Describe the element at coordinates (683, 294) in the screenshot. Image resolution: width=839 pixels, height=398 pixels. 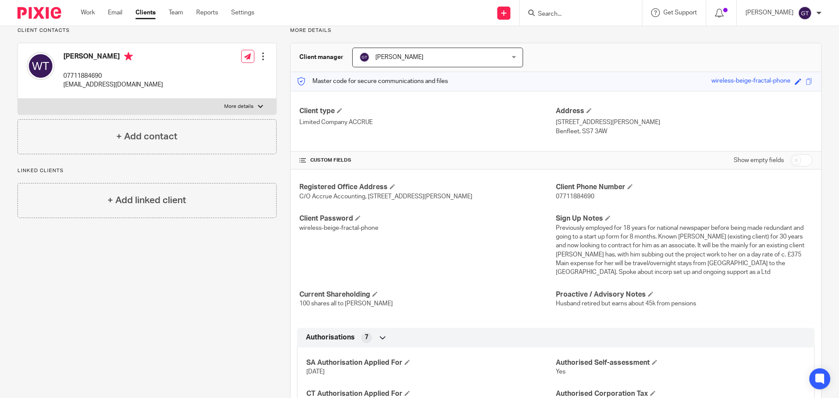
I see `h4: Proactive / Advisory Notes` at that location.